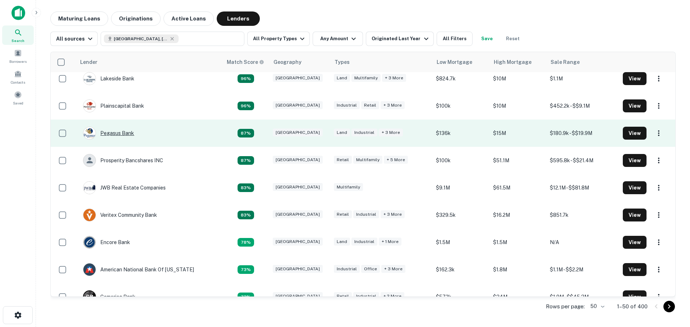 This screenshot has width=690, height=327. What do you see at coordinates (18, 77) in the screenshot?
I see `a: Contacts` at bounding box center [18, 77].